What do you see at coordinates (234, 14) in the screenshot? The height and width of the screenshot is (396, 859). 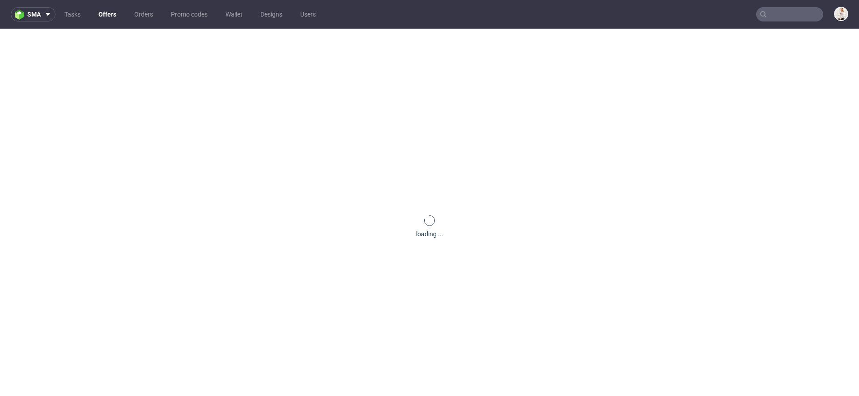 I see `a: Wallet` at bounding box center [234, 14].